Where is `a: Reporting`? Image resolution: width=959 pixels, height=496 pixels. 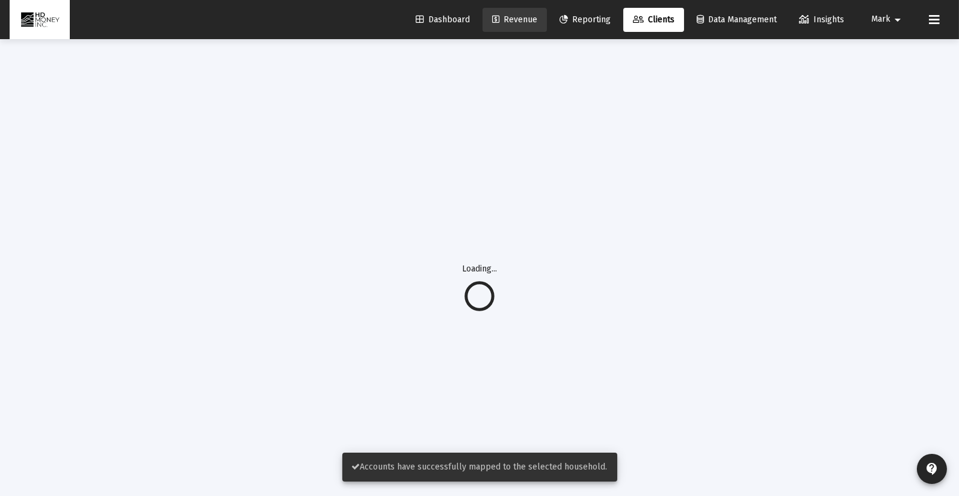
a: Reporting is located at coordinates (585, 20).